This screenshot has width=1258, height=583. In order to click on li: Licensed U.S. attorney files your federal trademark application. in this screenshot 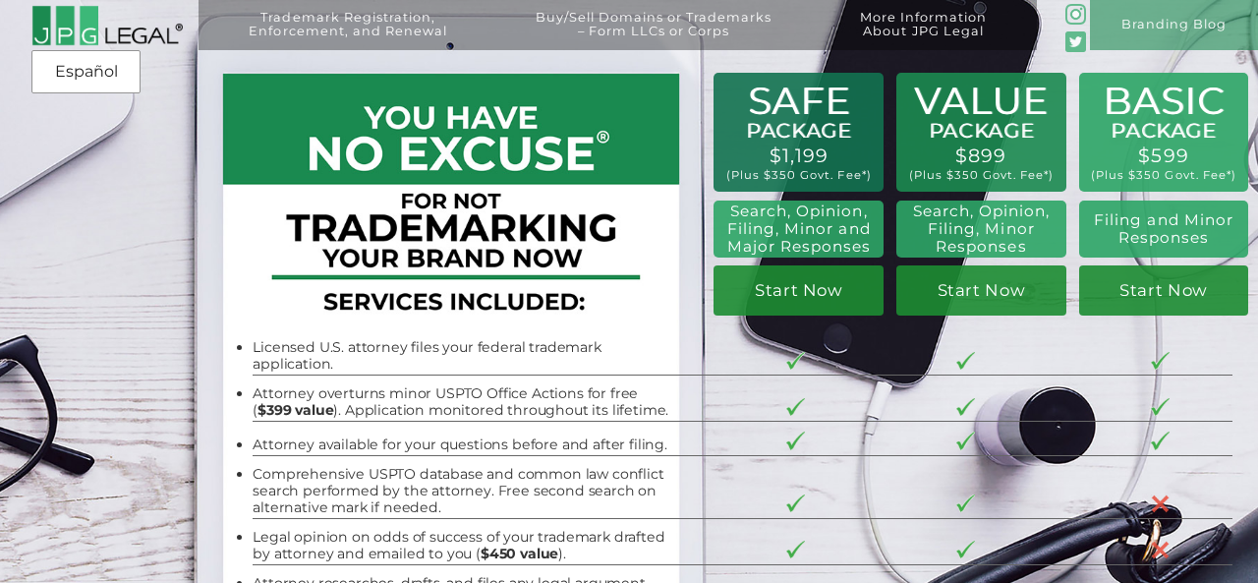, I will do `click(464, 355)`.